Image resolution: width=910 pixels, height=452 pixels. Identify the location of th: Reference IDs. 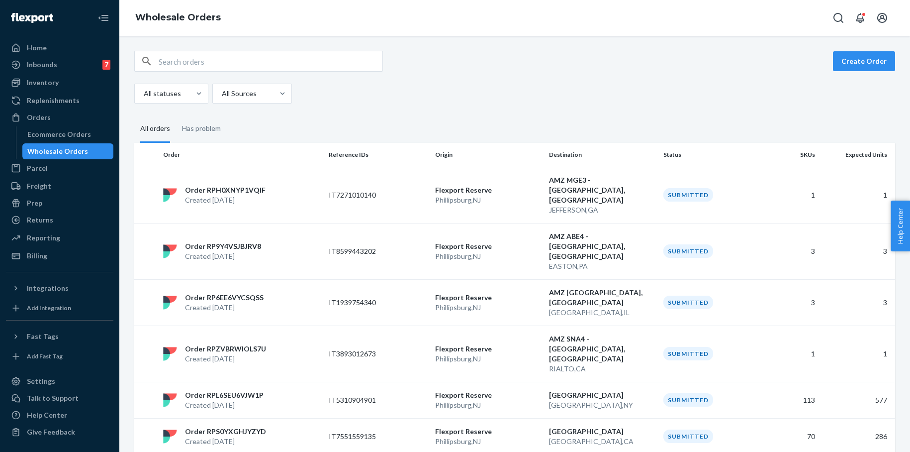
(378, 155).